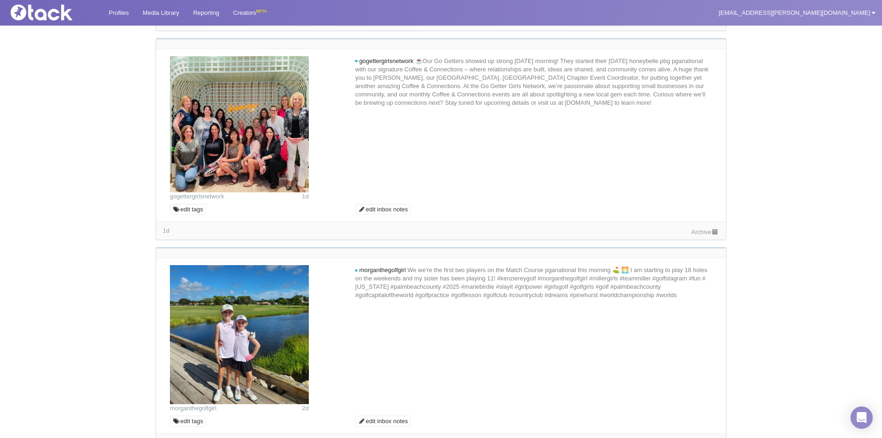  What do you see at coordinates (193, 407) in the screenshot?
I see `a: morganthegolfgirl` at bounding box center [193, 407].